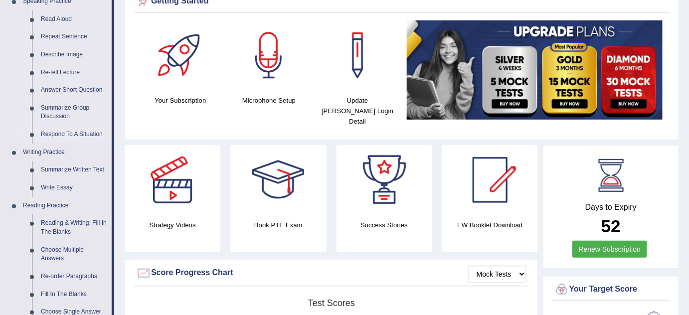  What do you see at coordinates (269, 100) in the screenshot?
I see `h4: Microphone Setup` at bounding box center [269, 100].